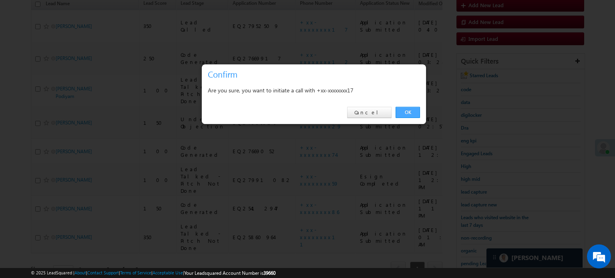 The width and height of the screenshot is (615, 278). Describe the element at coordinates (141, 14) in the screenshot. I see `div: Minimize live chat window` at that location.